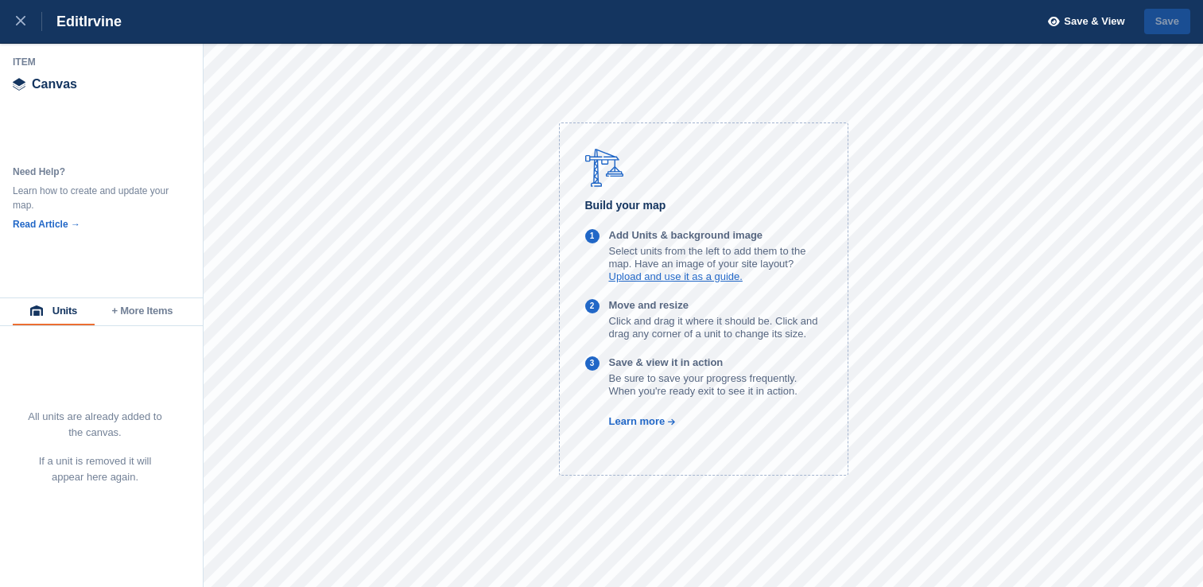  What do you see at coordinates (715, 305) in the screenshot?
I see `p: Move and resize` at bounding box center [715, 305].